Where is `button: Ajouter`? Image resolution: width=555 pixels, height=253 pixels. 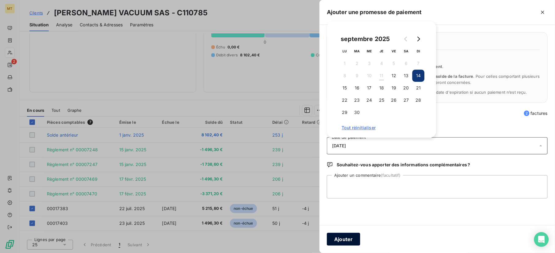 button: Ajouter is located at coordinates (343, 239).